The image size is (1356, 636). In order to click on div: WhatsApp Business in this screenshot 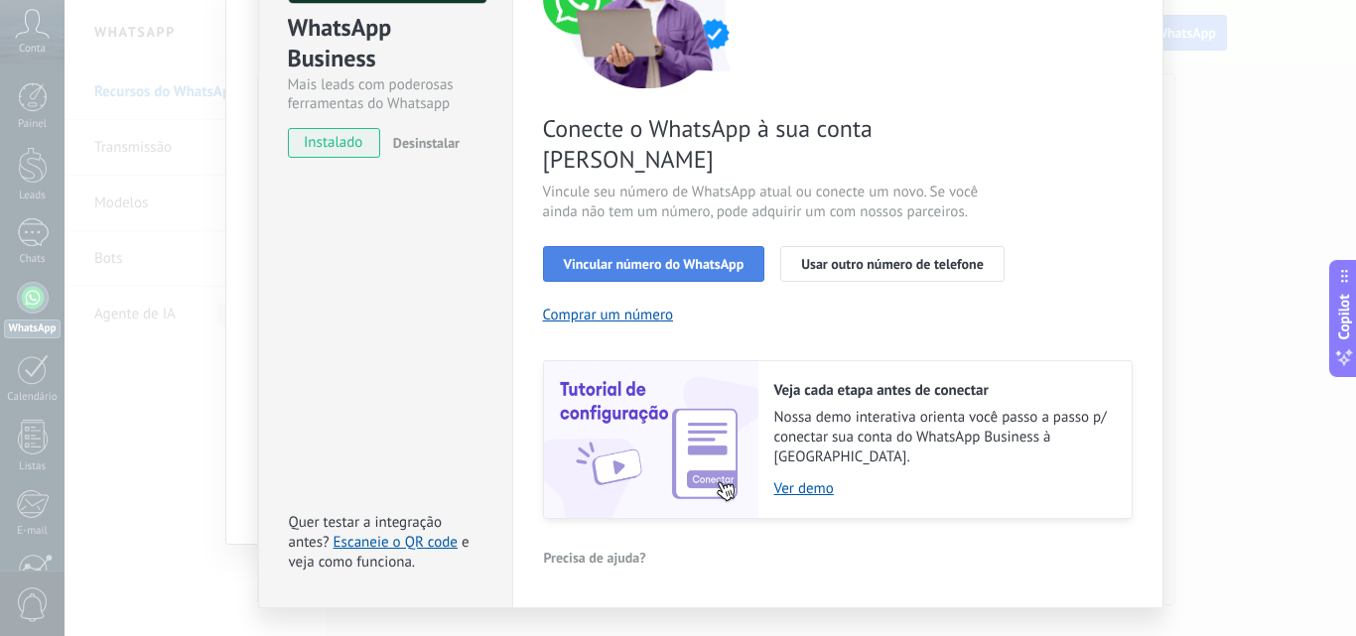, I will do `click(385, 44)`.